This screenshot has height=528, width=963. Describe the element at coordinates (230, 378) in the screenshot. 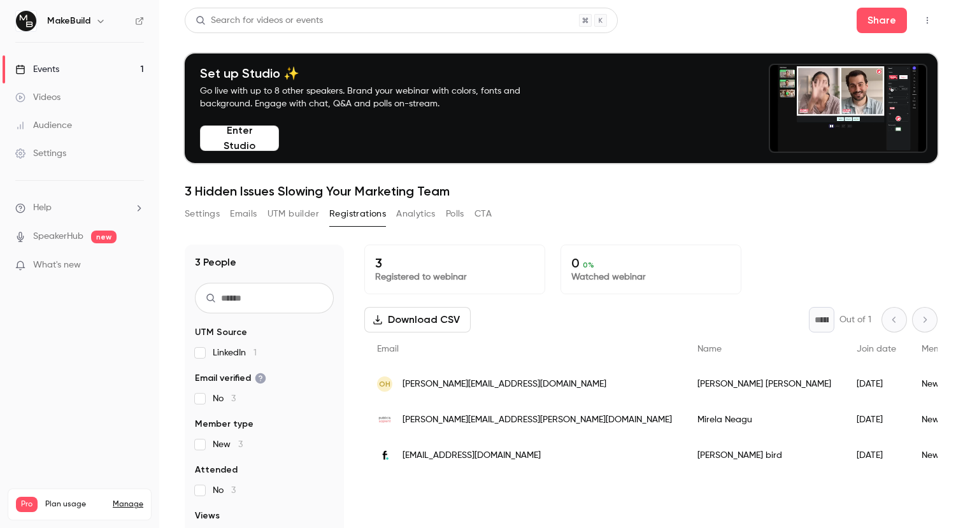

I see `span: Email verified` at that location.